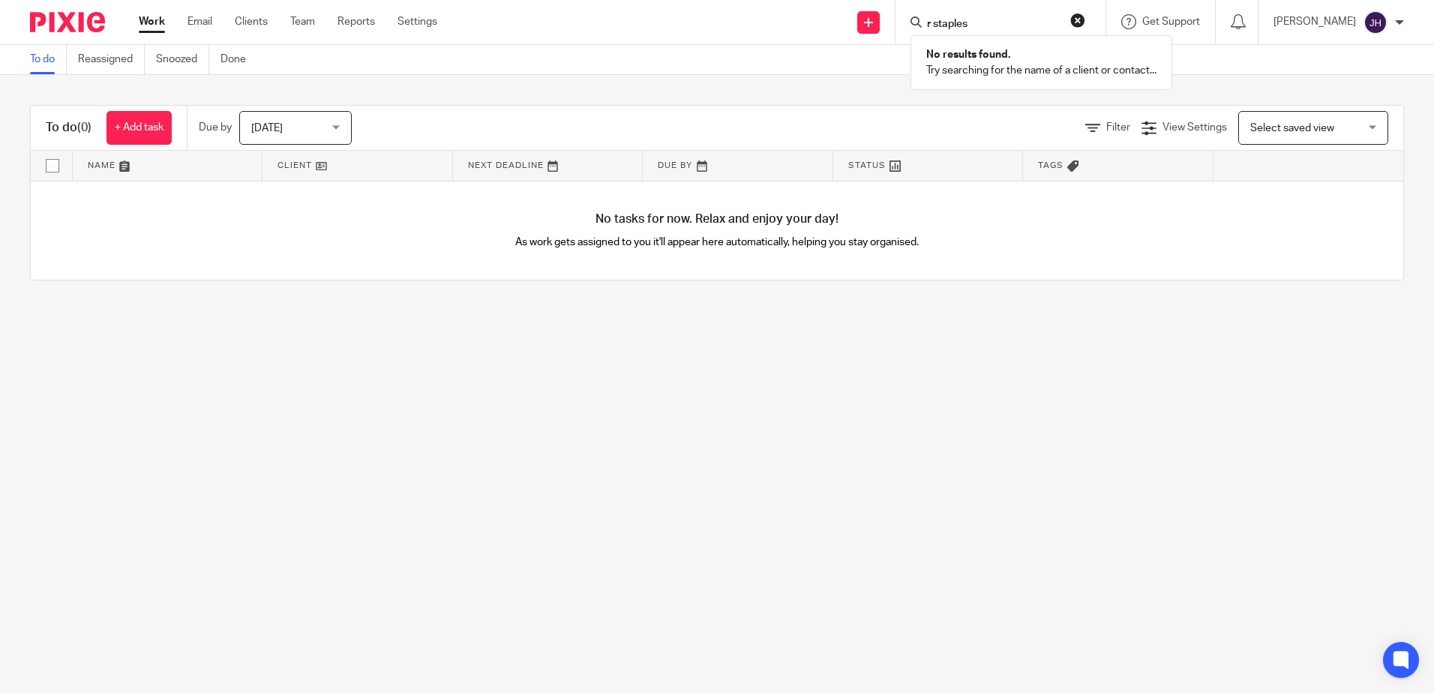 The height and width of the screenshot is (693, 1434). Describe the element at coordinates (84, 128) in the screenshot. I see `span: (0)` at that location.